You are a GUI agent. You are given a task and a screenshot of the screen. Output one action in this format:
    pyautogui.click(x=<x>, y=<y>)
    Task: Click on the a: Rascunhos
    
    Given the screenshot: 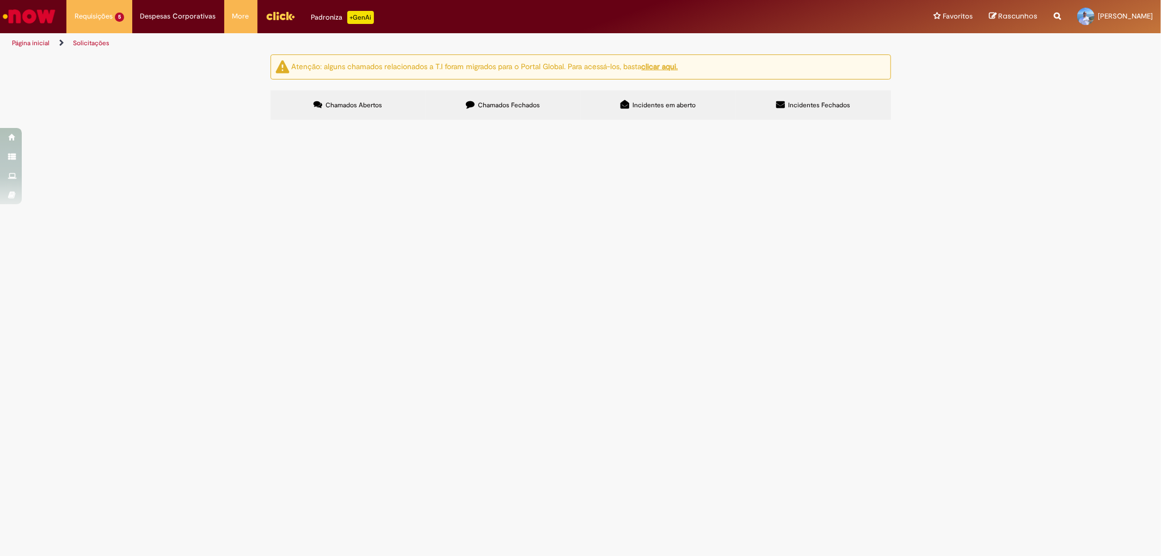 What is the action you would take?
    pyautogui.click(x=1013, y=16)
    